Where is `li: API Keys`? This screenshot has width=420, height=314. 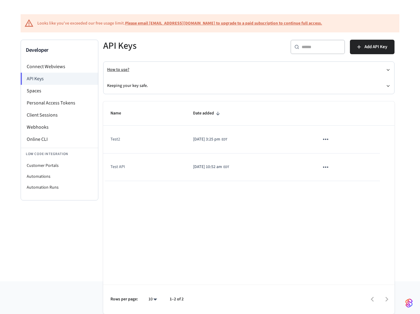
li: API Keys is located at coordinates (59, 79).